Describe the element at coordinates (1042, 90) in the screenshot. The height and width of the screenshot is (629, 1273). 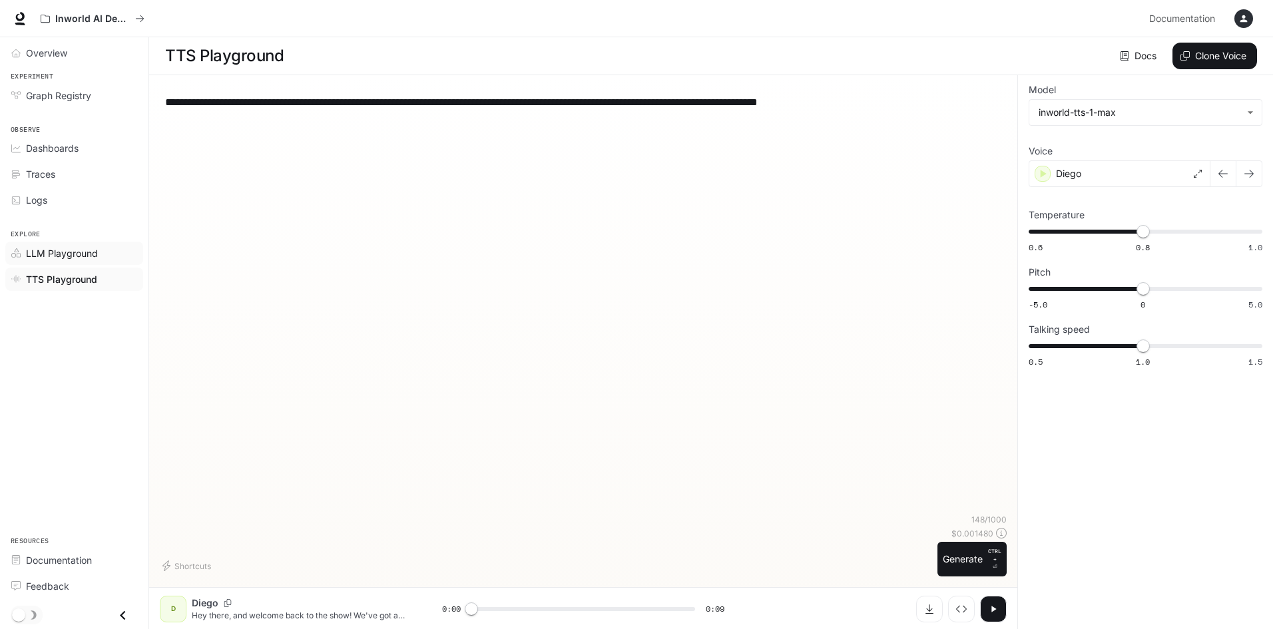
I see `p: Model` at that location.